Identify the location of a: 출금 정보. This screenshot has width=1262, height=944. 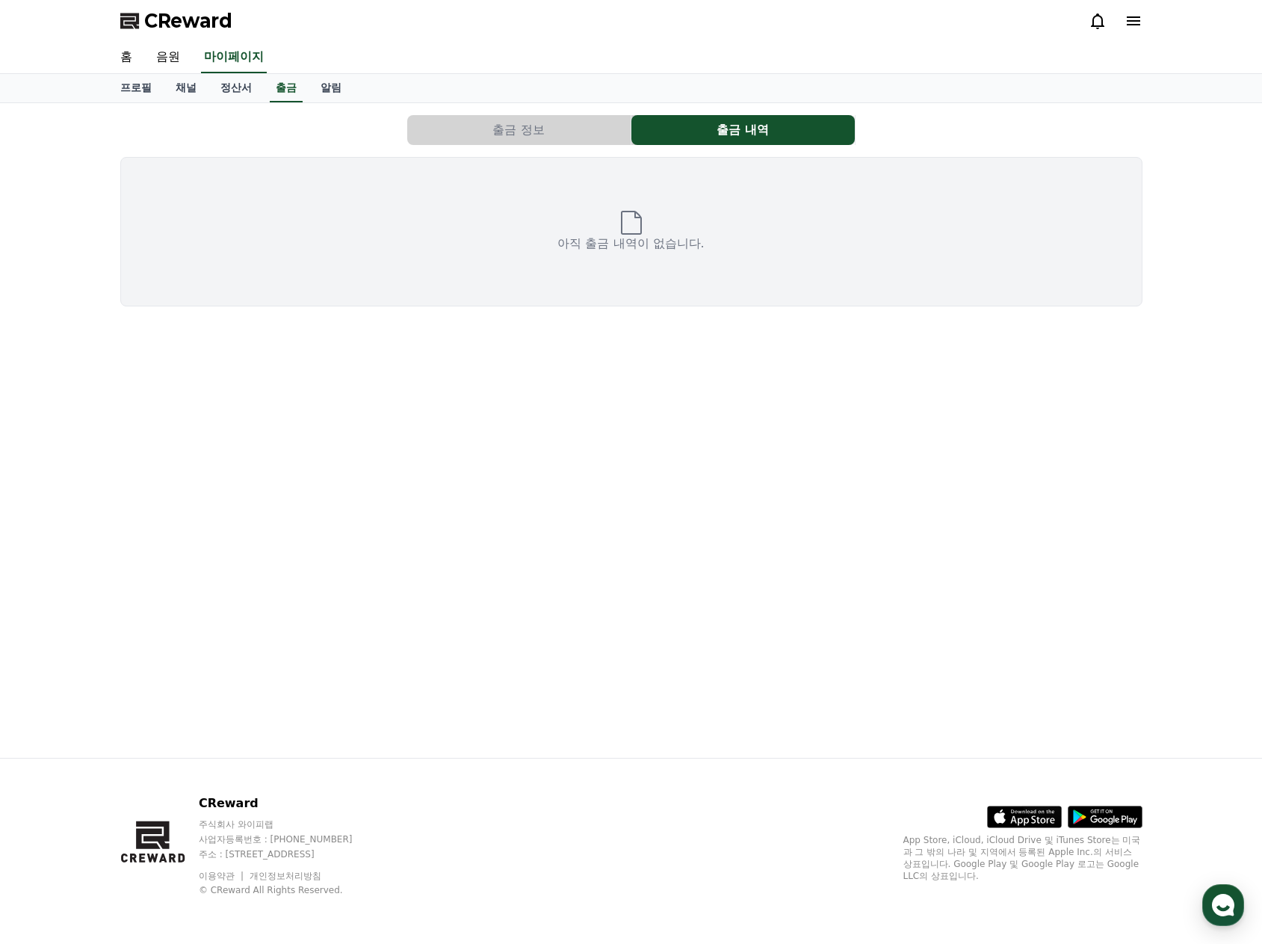
(519, 130).